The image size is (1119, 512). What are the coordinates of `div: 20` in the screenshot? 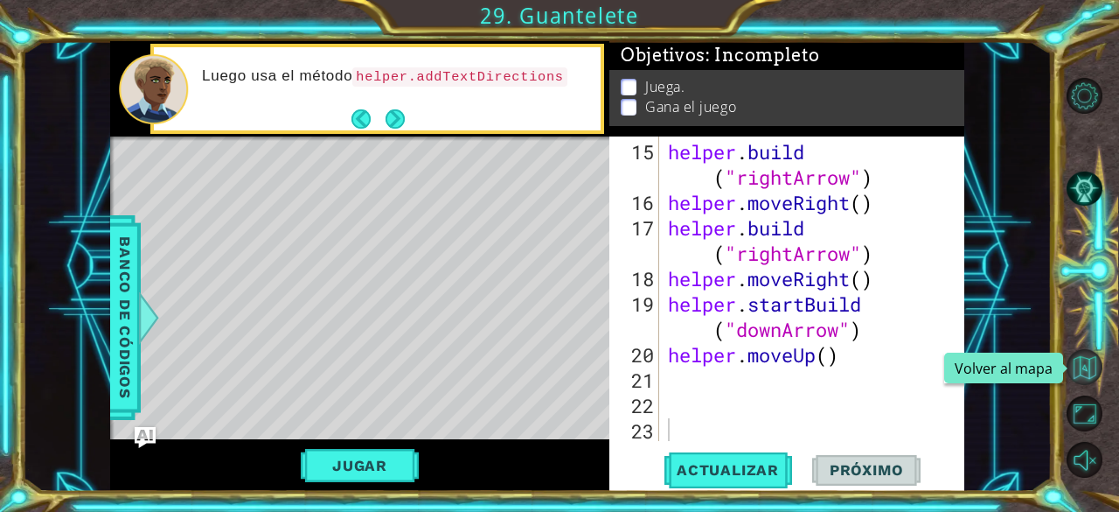 It's located at (636, 354).